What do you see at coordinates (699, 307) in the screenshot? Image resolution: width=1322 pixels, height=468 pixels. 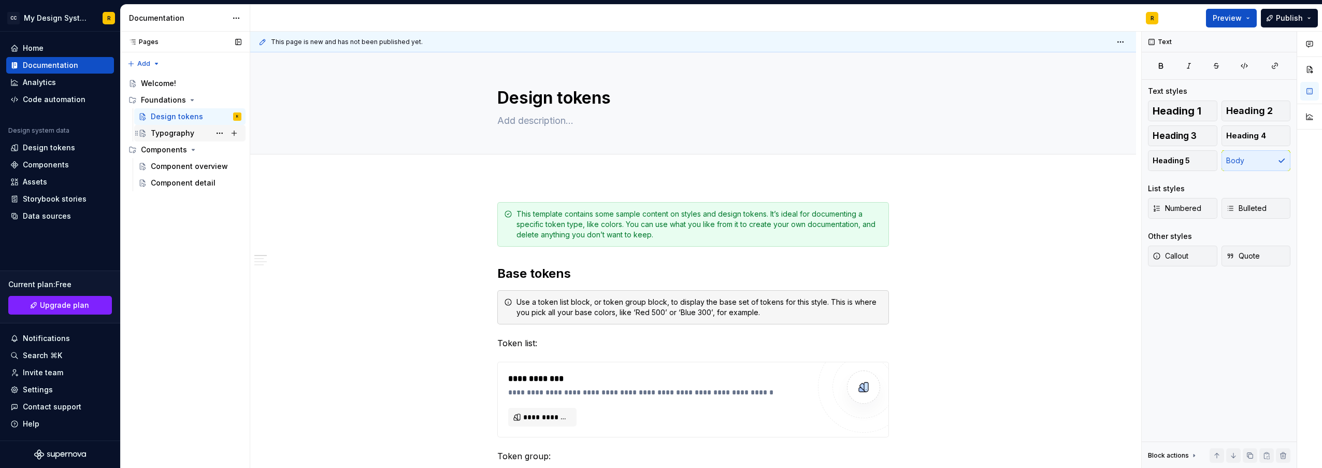 I see `div: Use a token list block, or token group block, to display the base set of tokens for this style. T...` at bounding box center [699, 307].